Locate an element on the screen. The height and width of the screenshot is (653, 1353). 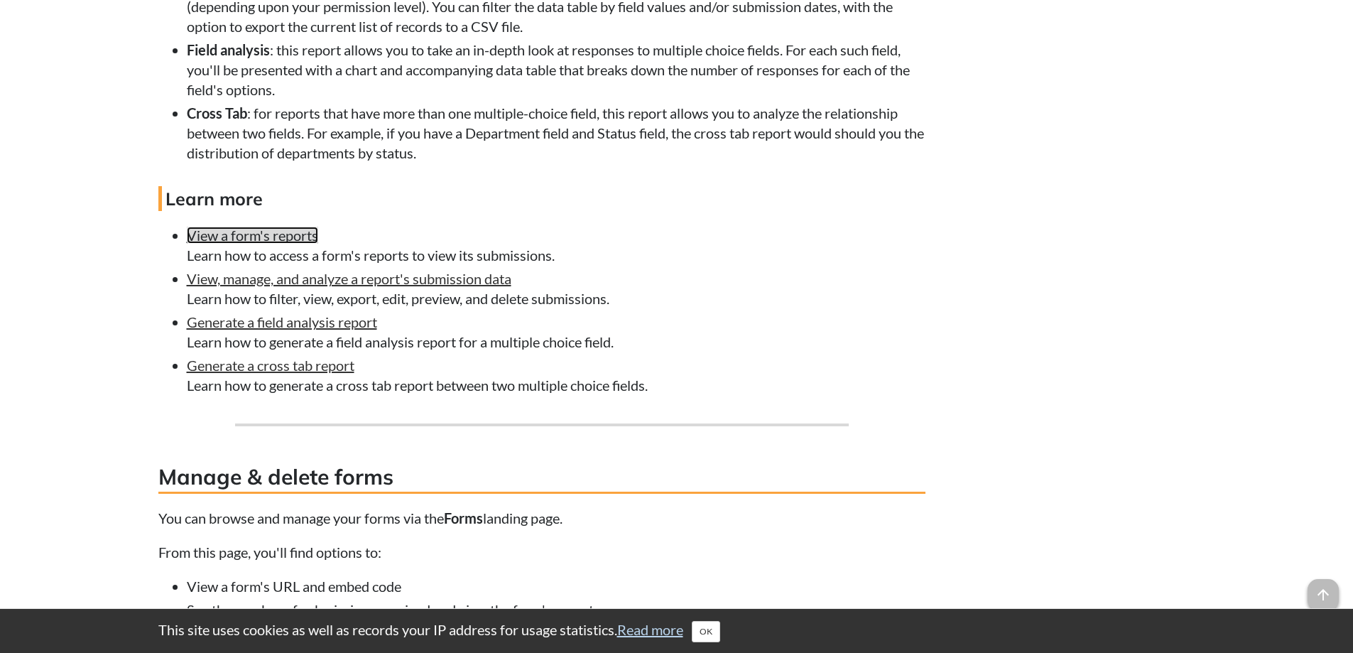
strong: Forms is located at coordinates (463, 518).